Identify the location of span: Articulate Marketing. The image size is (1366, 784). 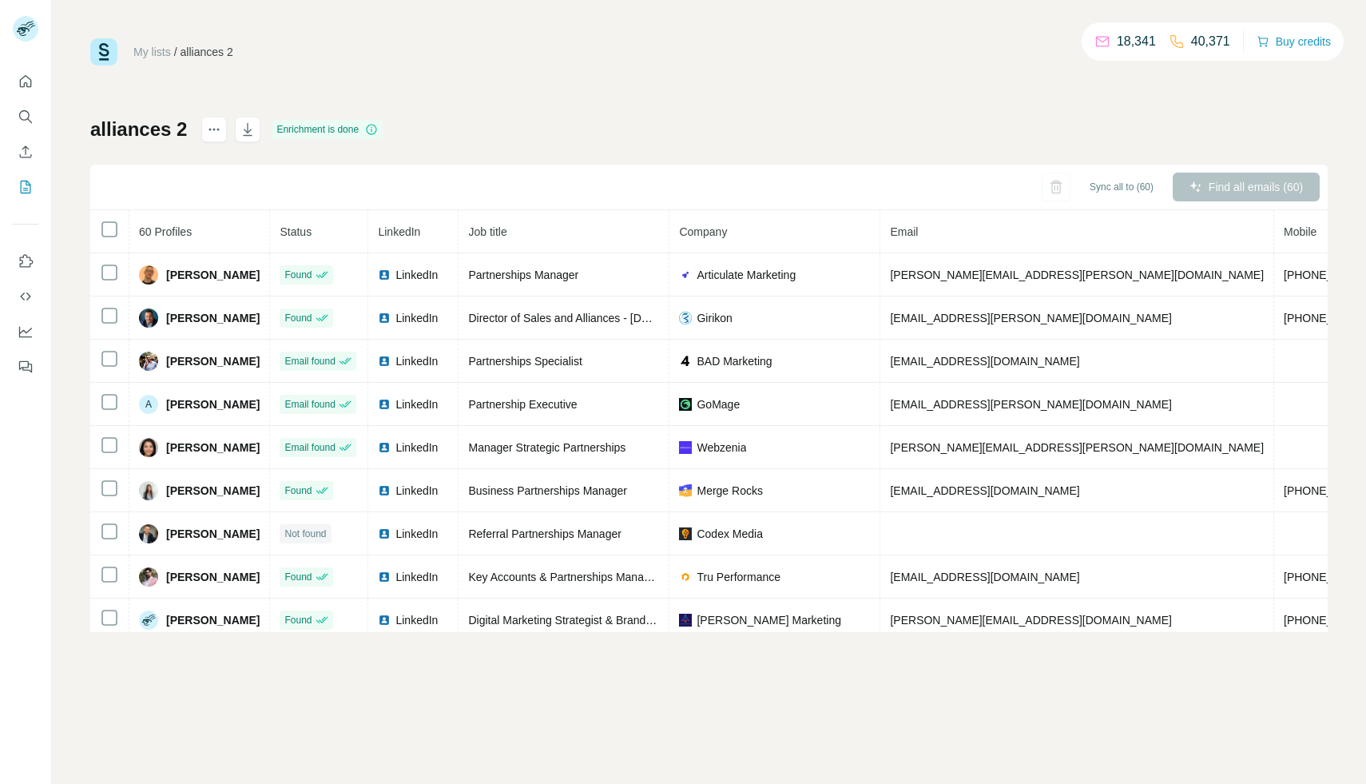
(746, 275).